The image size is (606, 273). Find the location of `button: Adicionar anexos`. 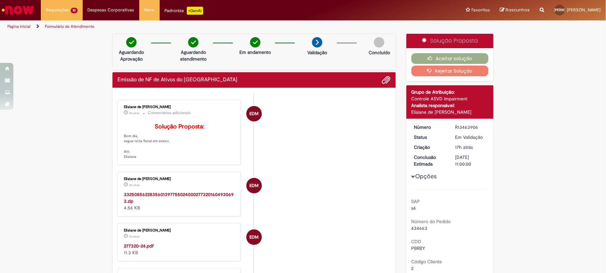

button: Adicionar anexos is located at coordinates (387, 80).